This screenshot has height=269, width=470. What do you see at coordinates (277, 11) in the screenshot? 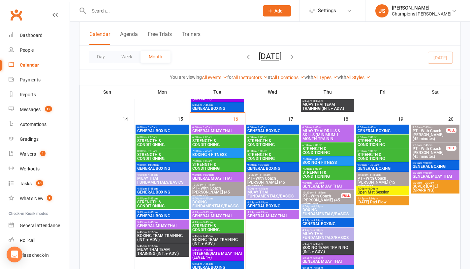
I see `button: Add` at bounding box center [277, 11].